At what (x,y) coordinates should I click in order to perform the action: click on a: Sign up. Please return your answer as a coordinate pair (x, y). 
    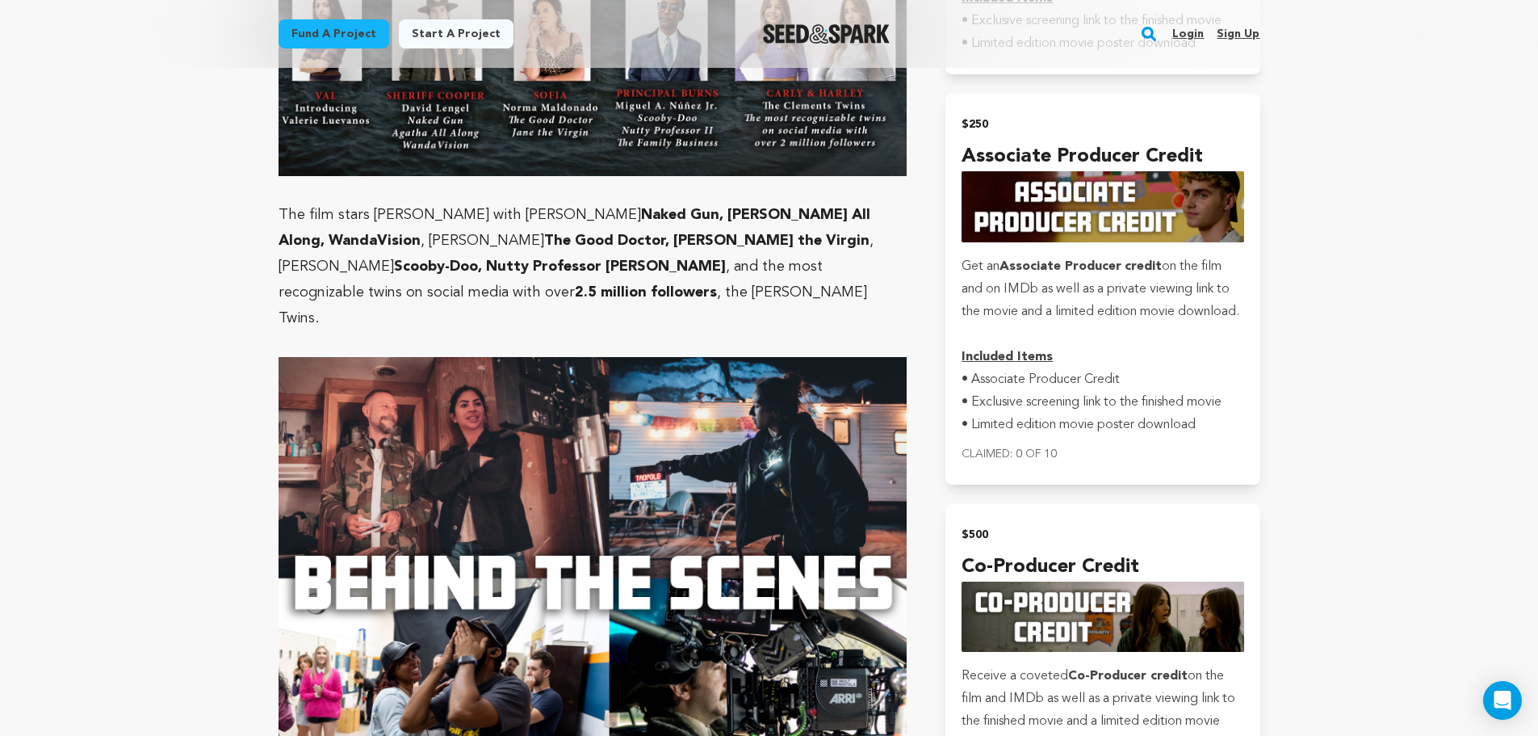
    Looking at the image, I should click on (1238, 34).